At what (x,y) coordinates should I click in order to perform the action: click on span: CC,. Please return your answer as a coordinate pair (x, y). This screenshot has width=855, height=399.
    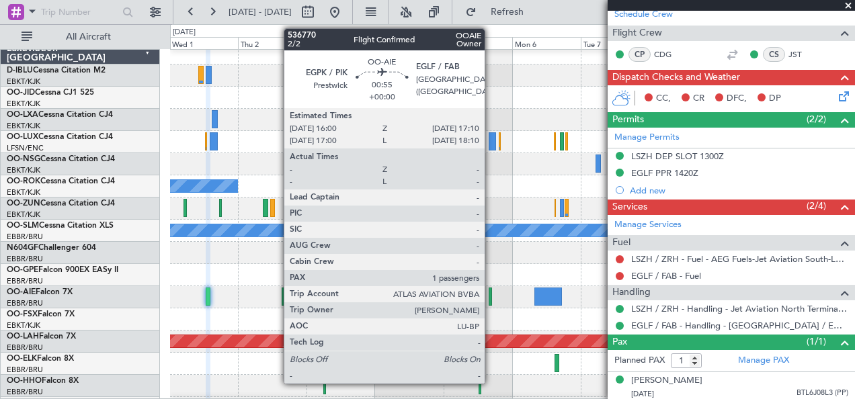
    Looking at the image, I should click on (663, 99).